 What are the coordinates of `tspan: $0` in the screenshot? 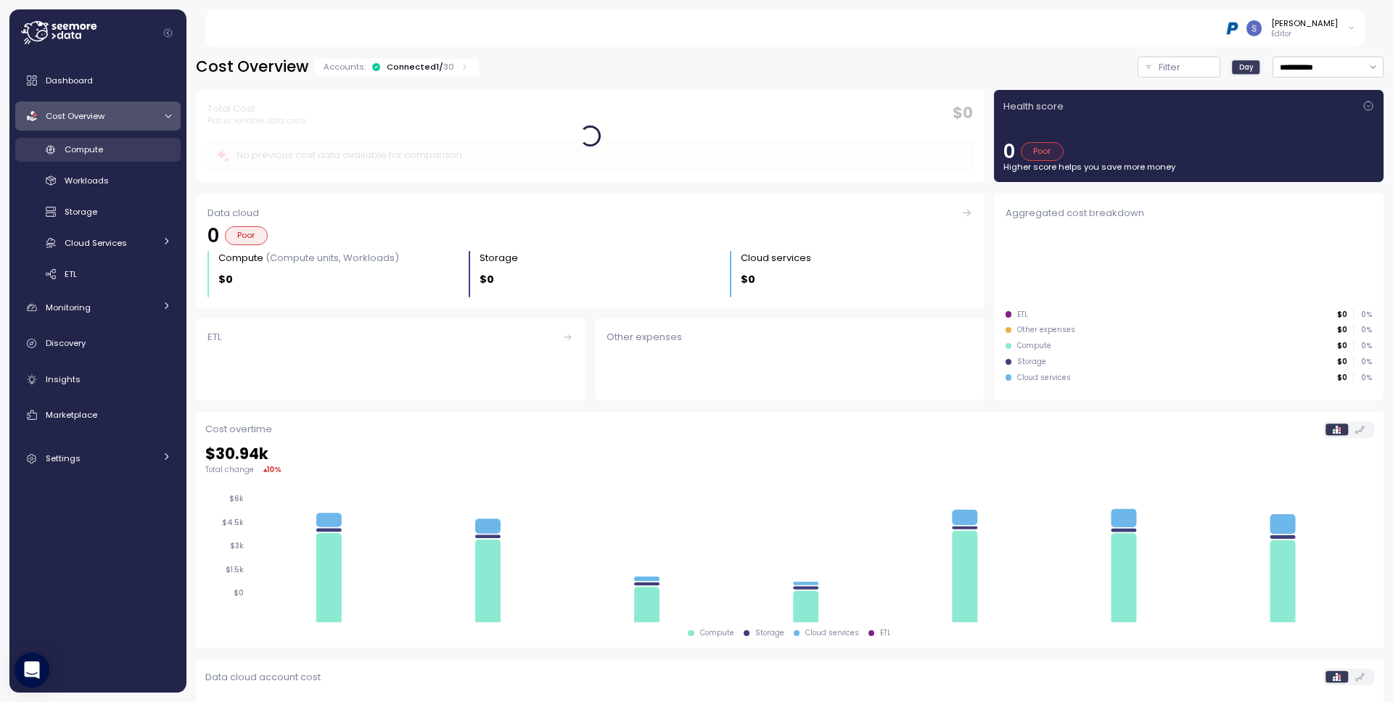 It's located at (239, 593).